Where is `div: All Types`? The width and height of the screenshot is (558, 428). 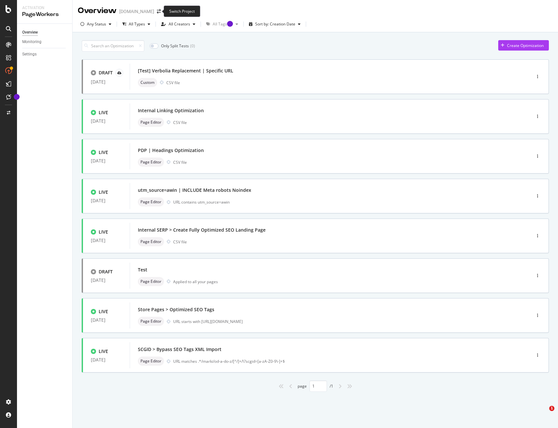
div: All Types is located at coordinates (137, 24).